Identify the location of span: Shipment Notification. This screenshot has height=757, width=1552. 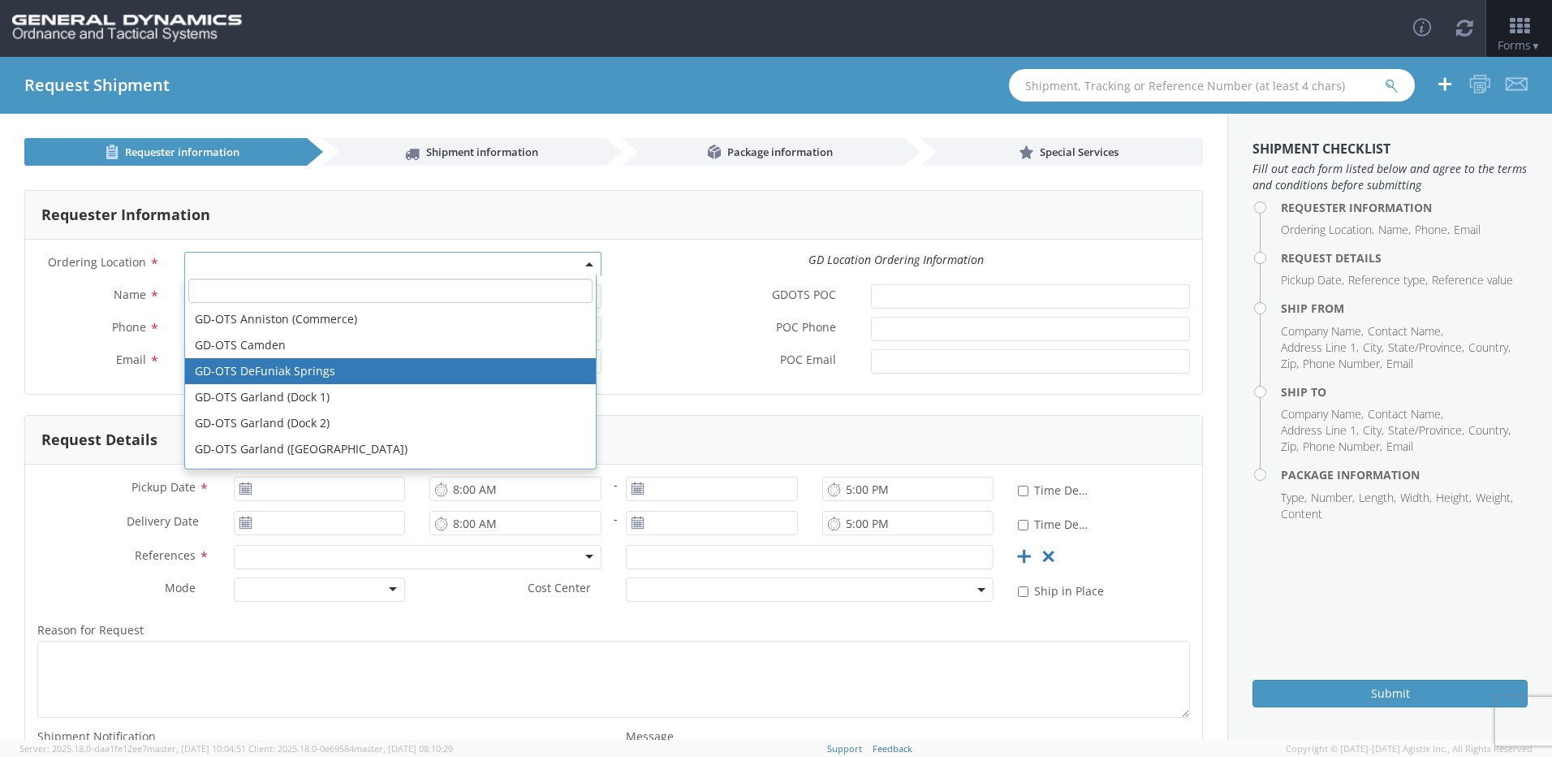
(97, 736).